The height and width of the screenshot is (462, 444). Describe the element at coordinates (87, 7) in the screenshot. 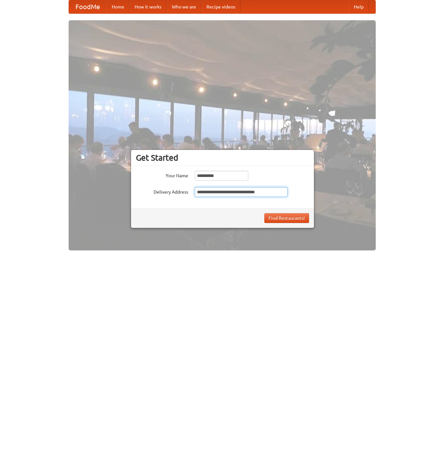

I see `a: FoodMe` at that location.